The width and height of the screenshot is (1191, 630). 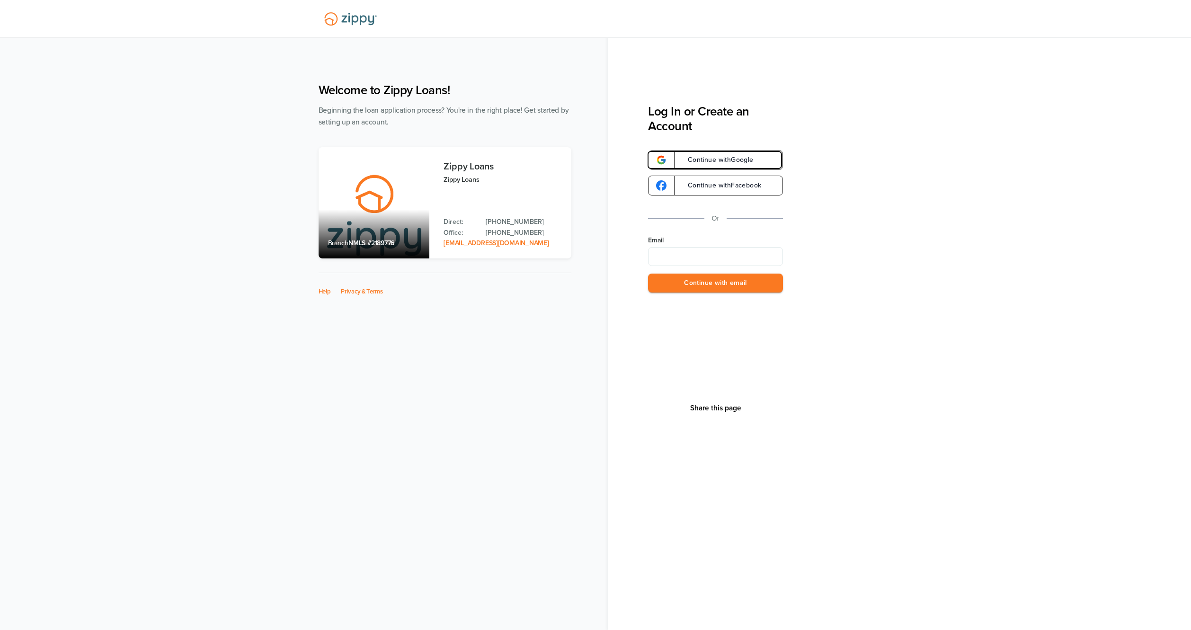 I want to click on input: Email Address, so click(x=715, y=257).